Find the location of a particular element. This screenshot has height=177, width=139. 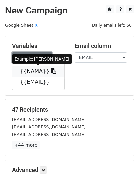

h5: Variables is located at coordinates (38, 46).